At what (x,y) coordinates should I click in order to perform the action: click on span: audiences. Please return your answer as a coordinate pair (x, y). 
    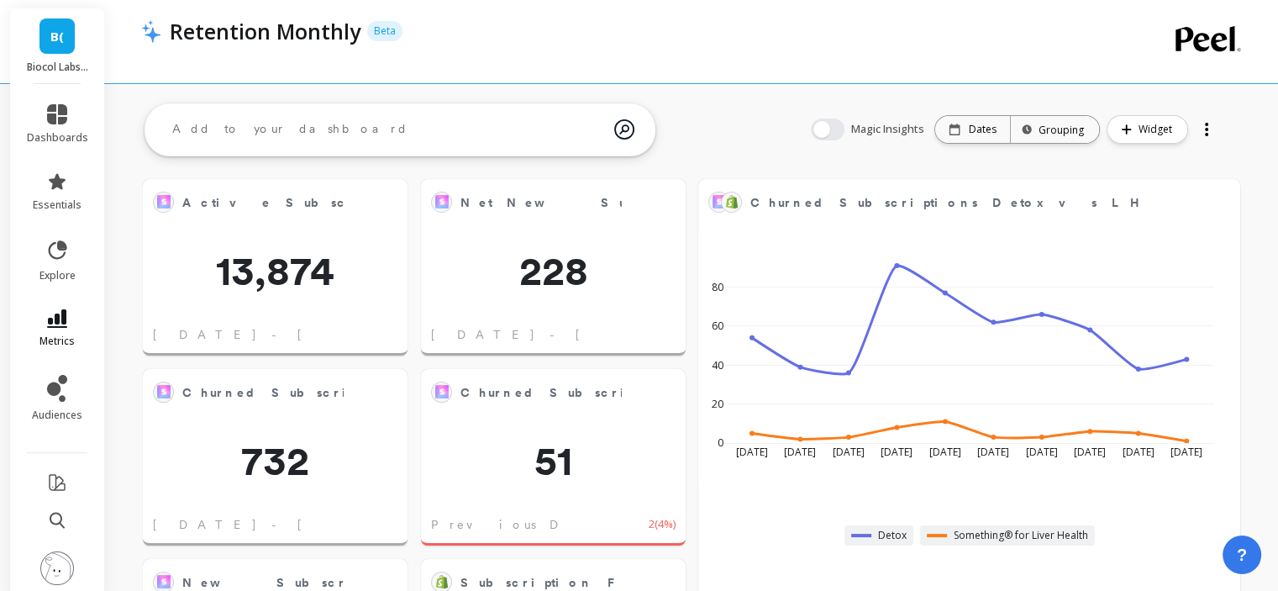
    Looking at the image, I should click on (57, 415).